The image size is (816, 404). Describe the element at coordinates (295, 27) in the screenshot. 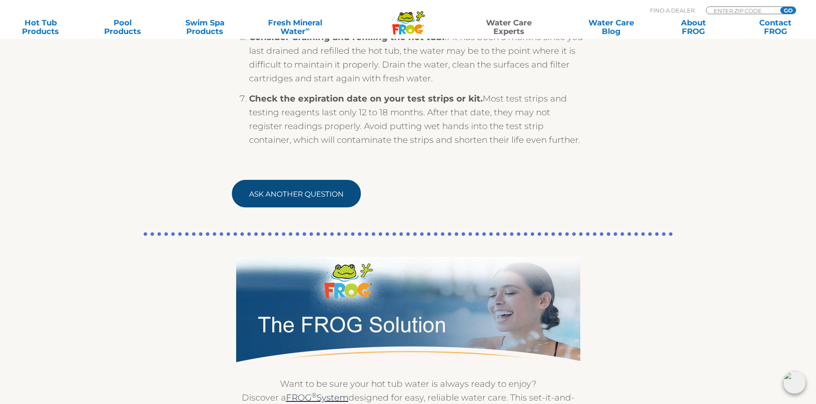

I see `a: Fresh MineralWater∞` at that location.